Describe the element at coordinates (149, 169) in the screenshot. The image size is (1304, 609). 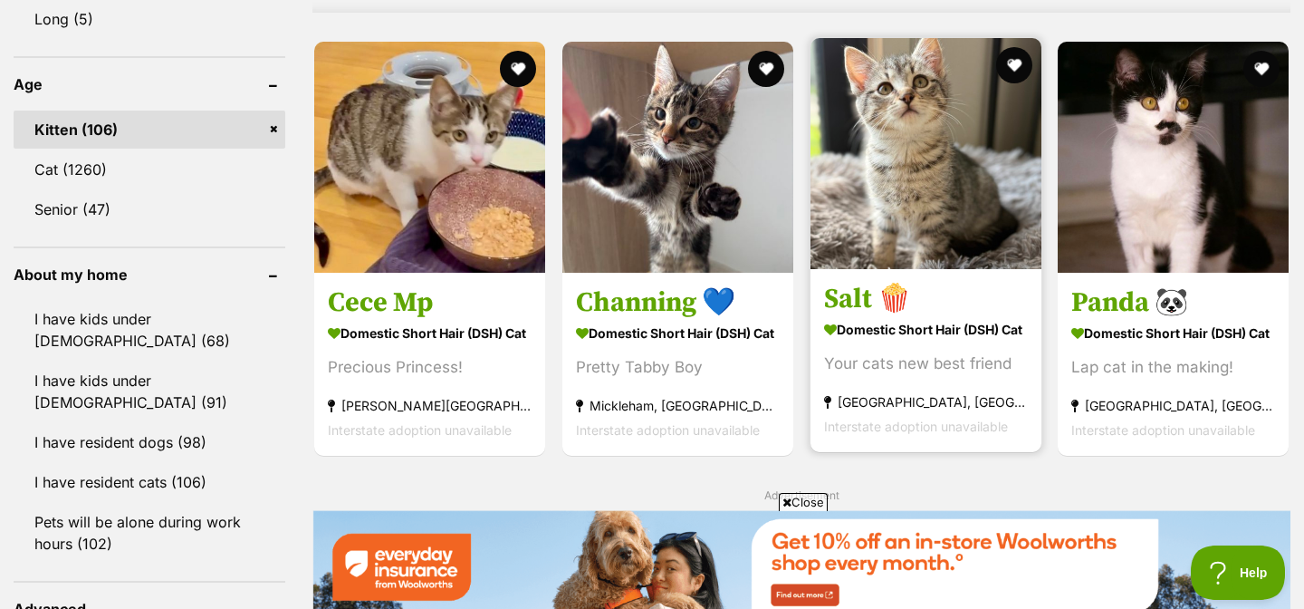
I see `a: Cat (1260)` at that location.